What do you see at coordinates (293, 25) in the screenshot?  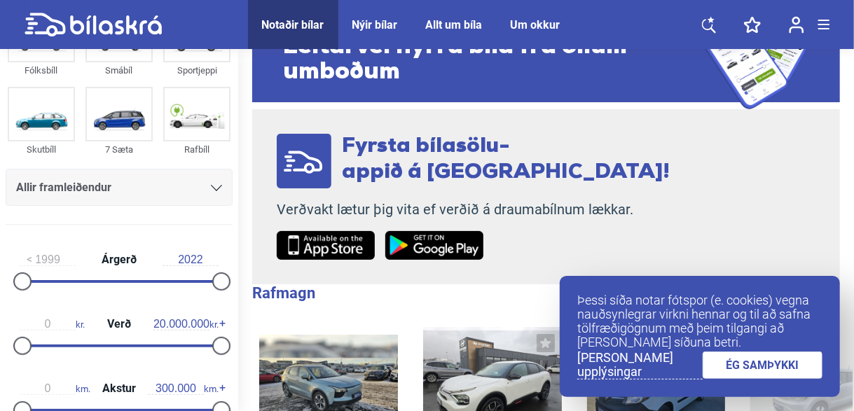 I see `div: Notaðir bílar` at bounding box center [293, 25].